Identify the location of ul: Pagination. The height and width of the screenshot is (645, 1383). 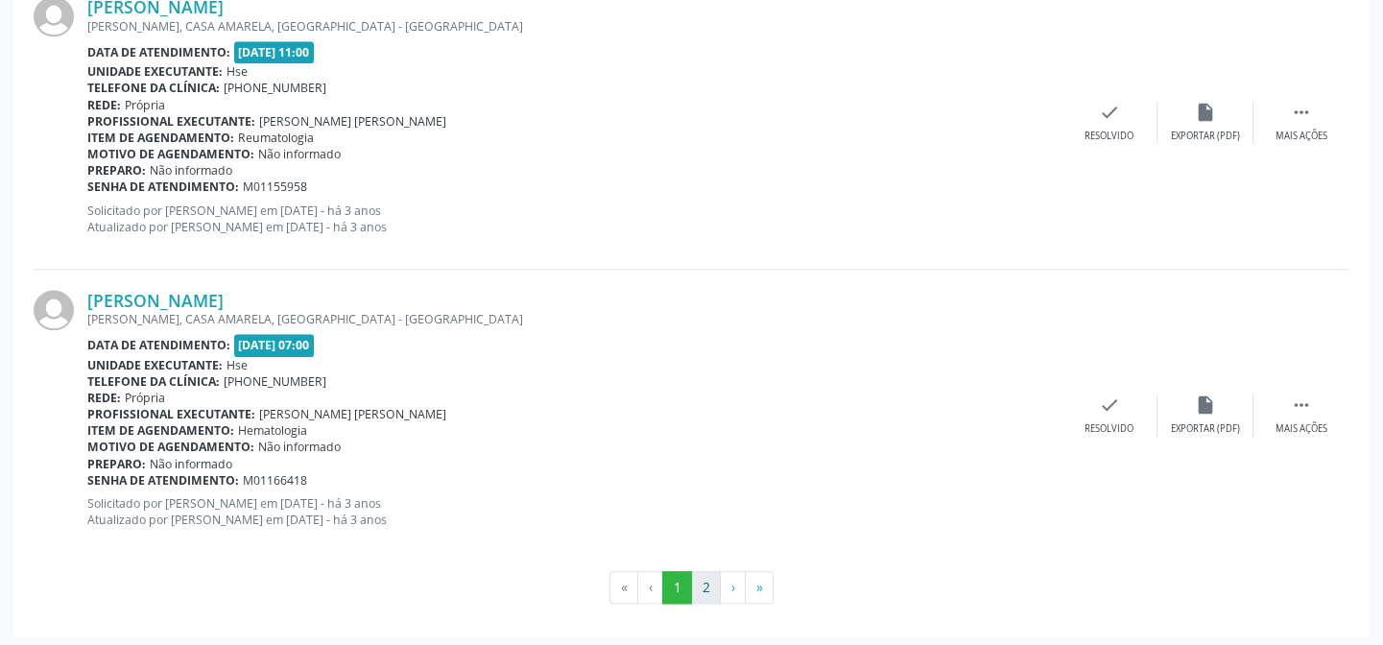
(691, 587).